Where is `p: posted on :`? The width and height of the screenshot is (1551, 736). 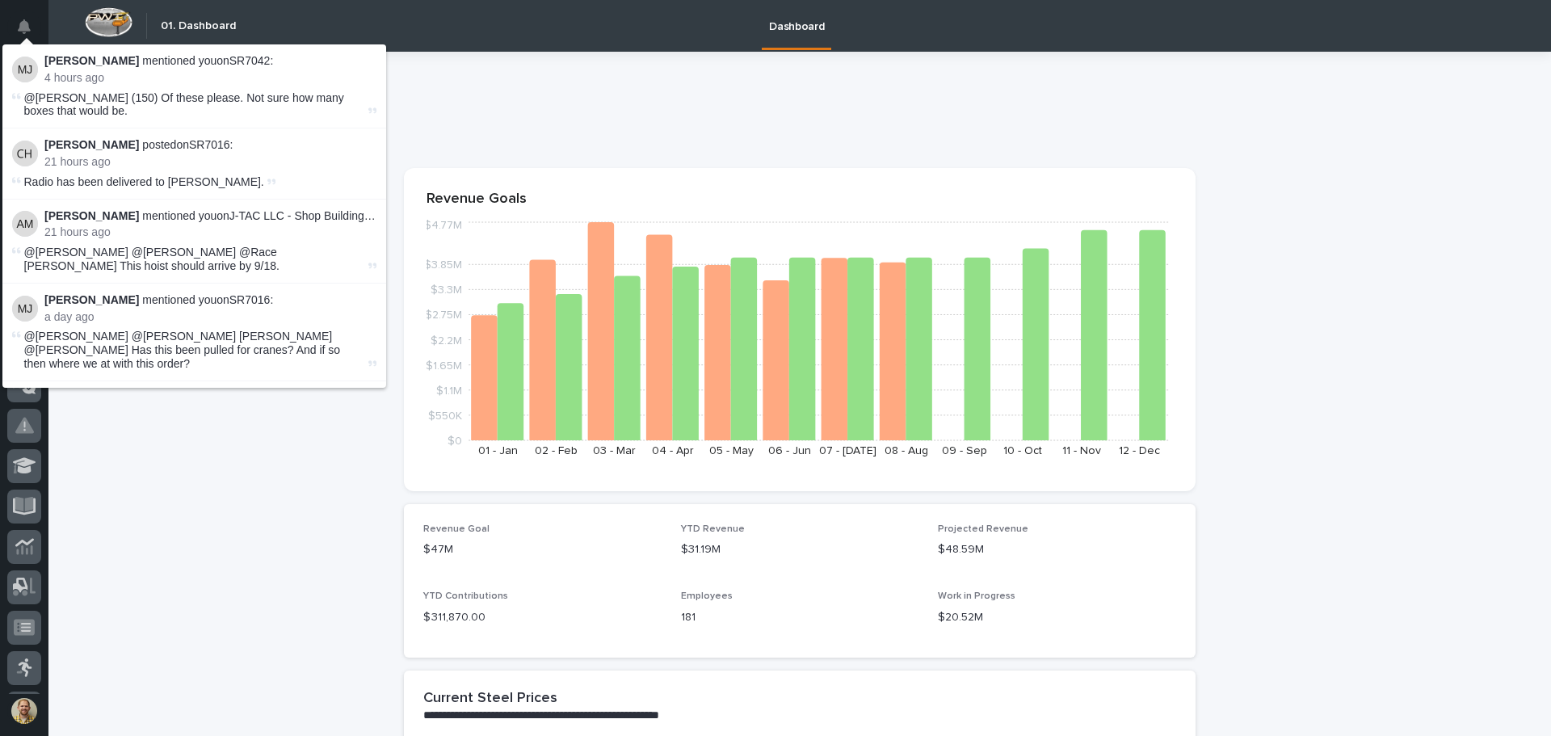
p: posted on : is located at coordinates (210, 145).